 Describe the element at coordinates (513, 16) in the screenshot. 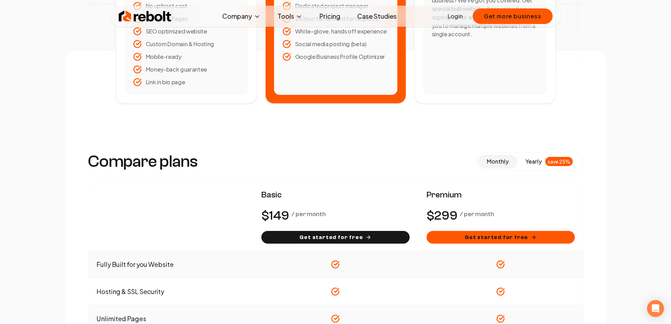

I see `button: Get more business` at that location.